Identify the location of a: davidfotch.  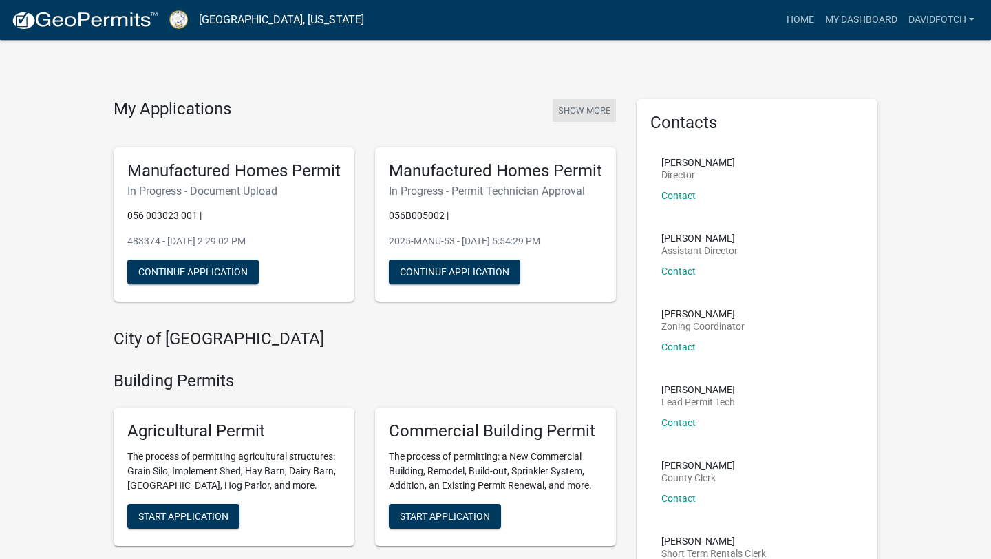
(941, 20).